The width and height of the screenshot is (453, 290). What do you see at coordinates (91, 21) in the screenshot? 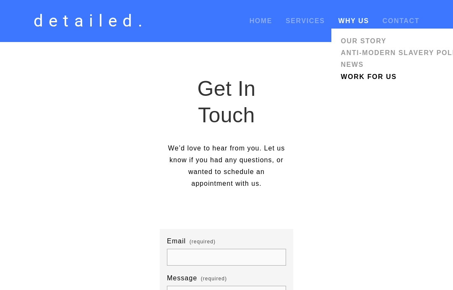
I see `a: detailed.` at bounding box center [91, 21].